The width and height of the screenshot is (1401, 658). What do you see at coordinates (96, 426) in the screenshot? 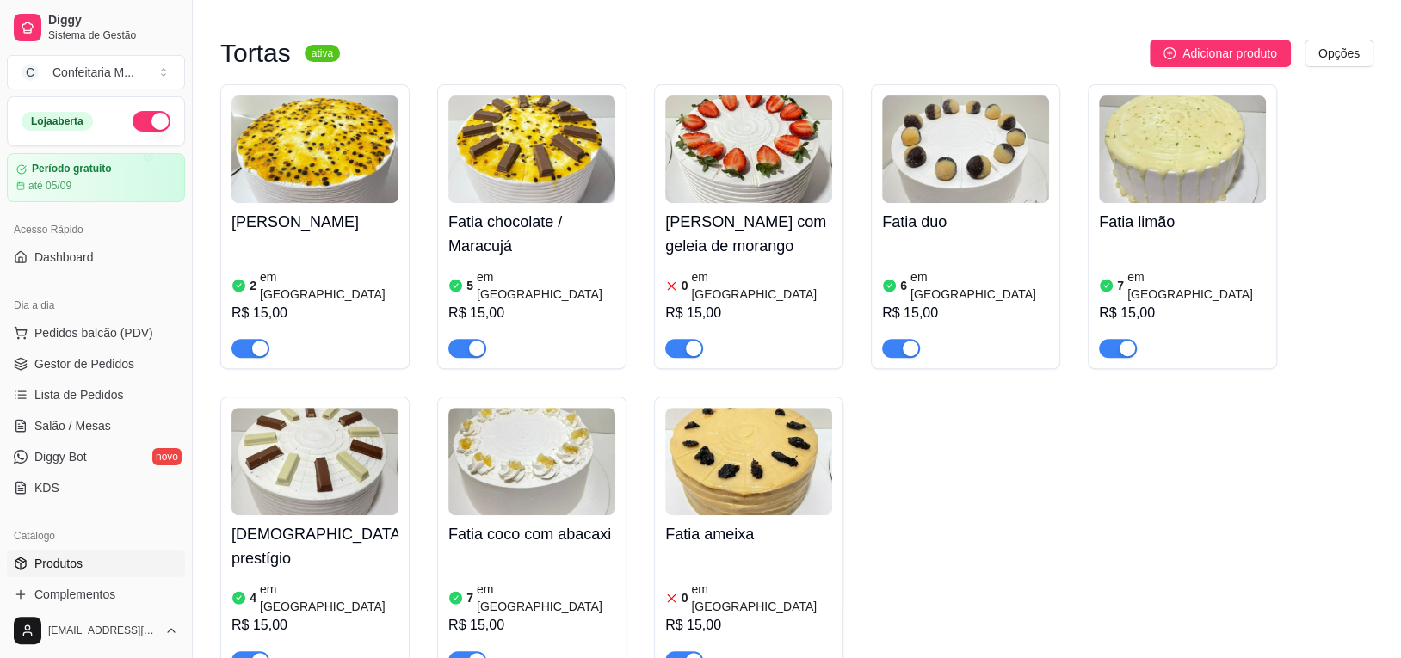
I see `a: Salão / Mesas` at bounding box center [96, 426].